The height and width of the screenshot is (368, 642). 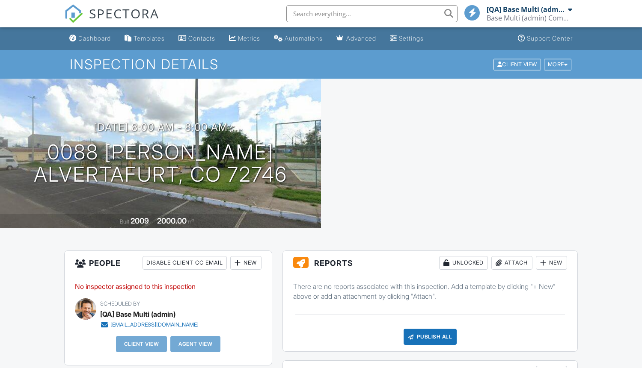 What do you see at coordinates (112, 21) in the screenshot?
I see `a: SPECTORA` at bounding box center [112, 21].